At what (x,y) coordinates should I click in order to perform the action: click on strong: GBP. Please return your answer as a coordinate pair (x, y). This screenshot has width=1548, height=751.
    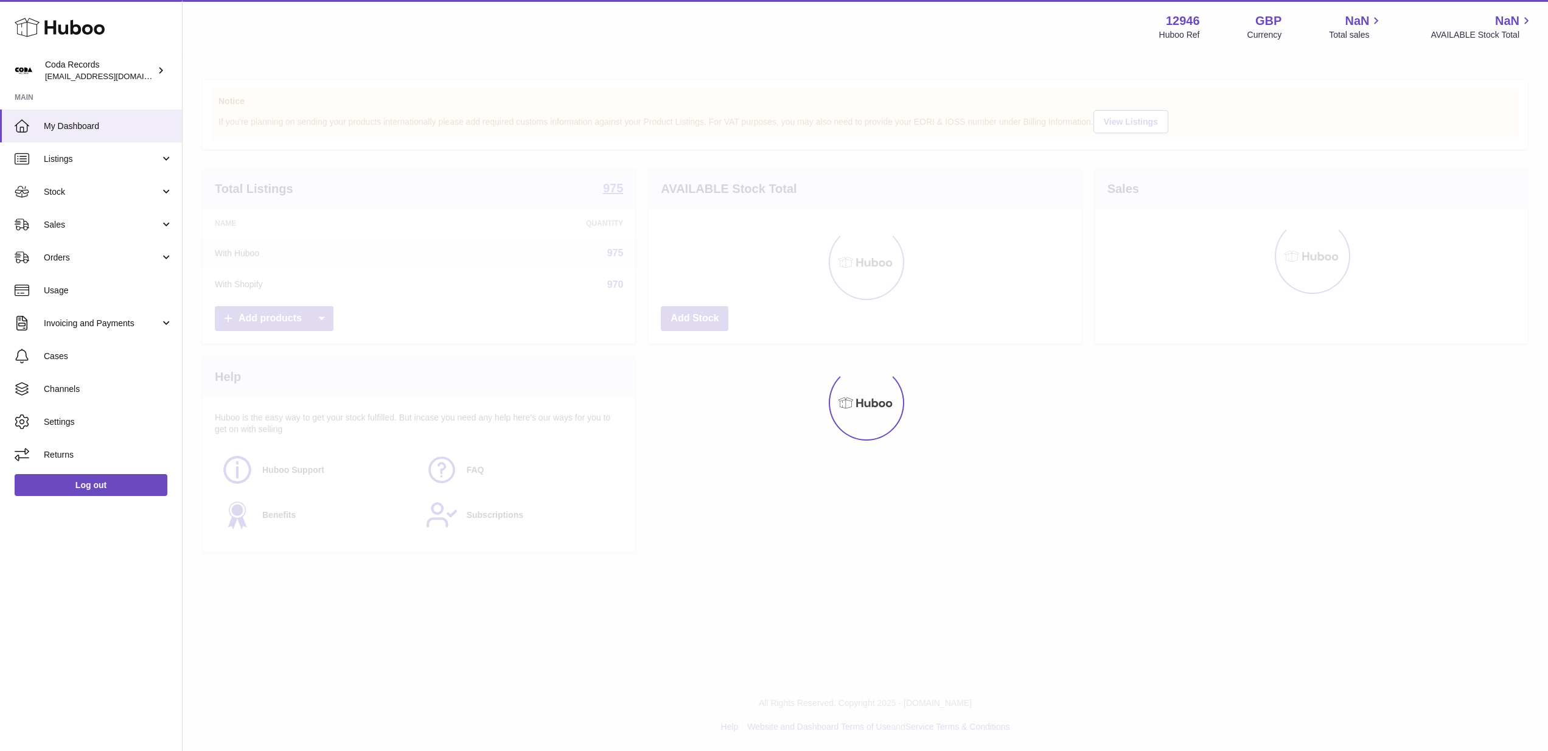
    Looking at the image, I should click on (1268, 21).